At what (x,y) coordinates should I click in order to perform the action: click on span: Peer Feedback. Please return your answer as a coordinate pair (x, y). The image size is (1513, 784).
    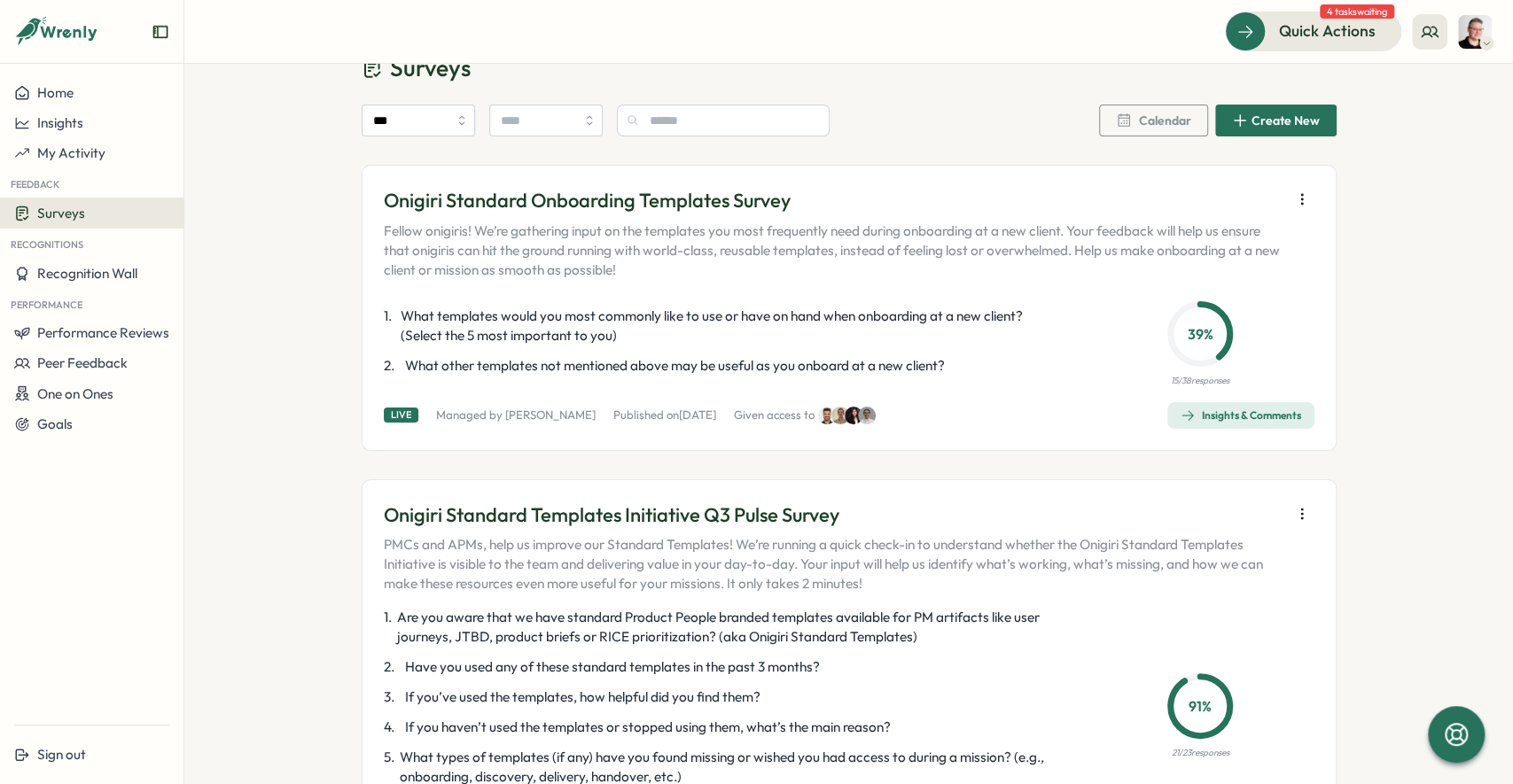
    Looking at the image, I should click on (82, 363).